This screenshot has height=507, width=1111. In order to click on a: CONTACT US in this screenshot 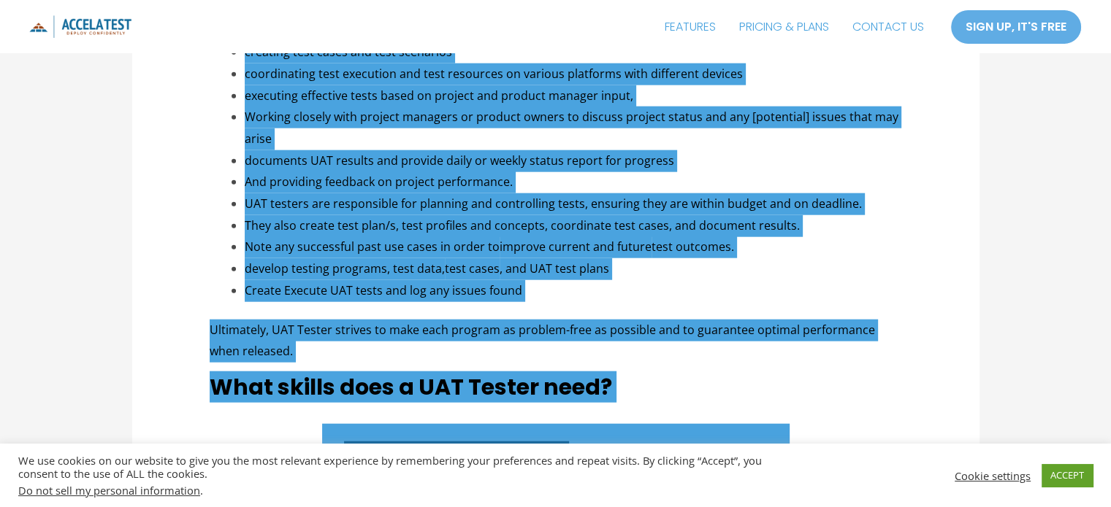, I will do `click(888, 27)`.